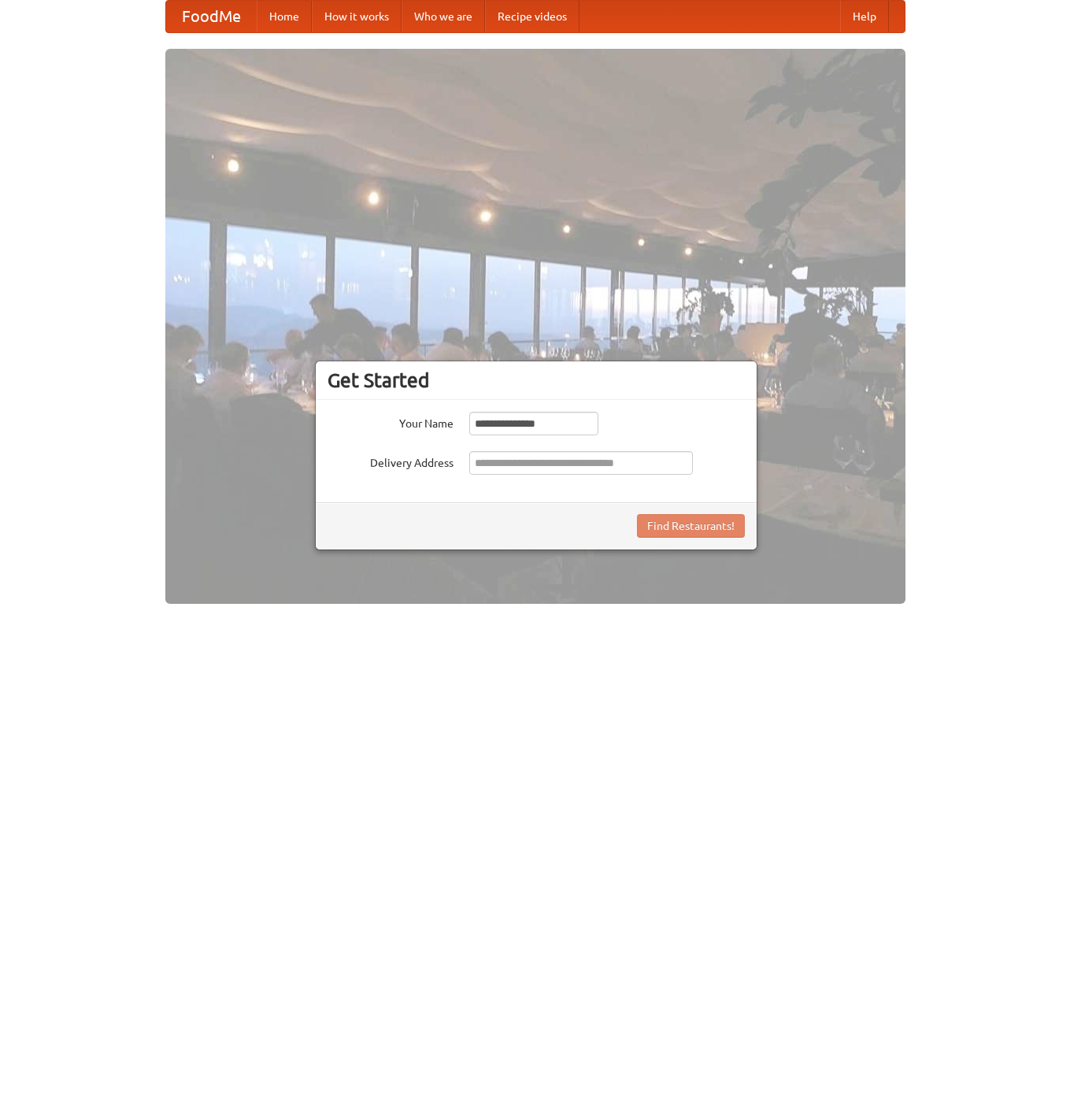  I want to click on a: Help, so click(864, 17).